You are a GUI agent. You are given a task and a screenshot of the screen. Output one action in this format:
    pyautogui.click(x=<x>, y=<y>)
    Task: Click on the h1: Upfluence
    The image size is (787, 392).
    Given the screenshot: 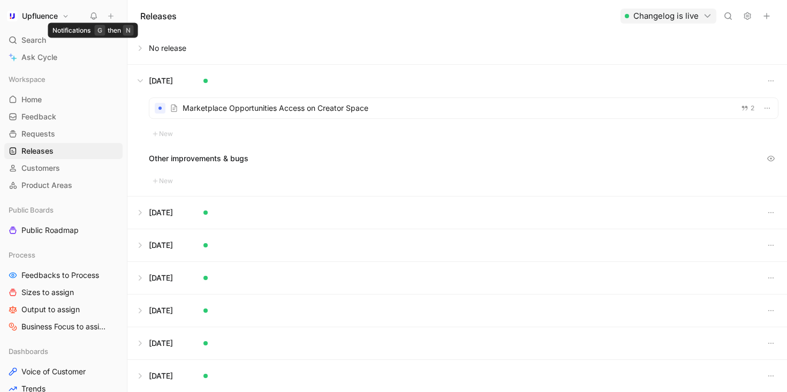 What is the action you would take?
    pyautogui.click(x=40, y=16)
    